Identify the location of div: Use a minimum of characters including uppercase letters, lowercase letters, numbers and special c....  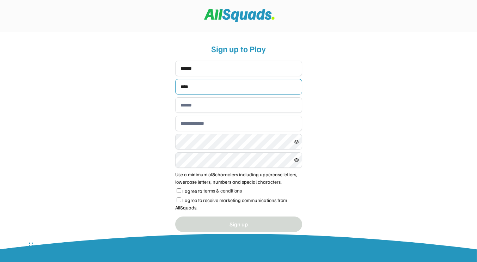
(238, 178).